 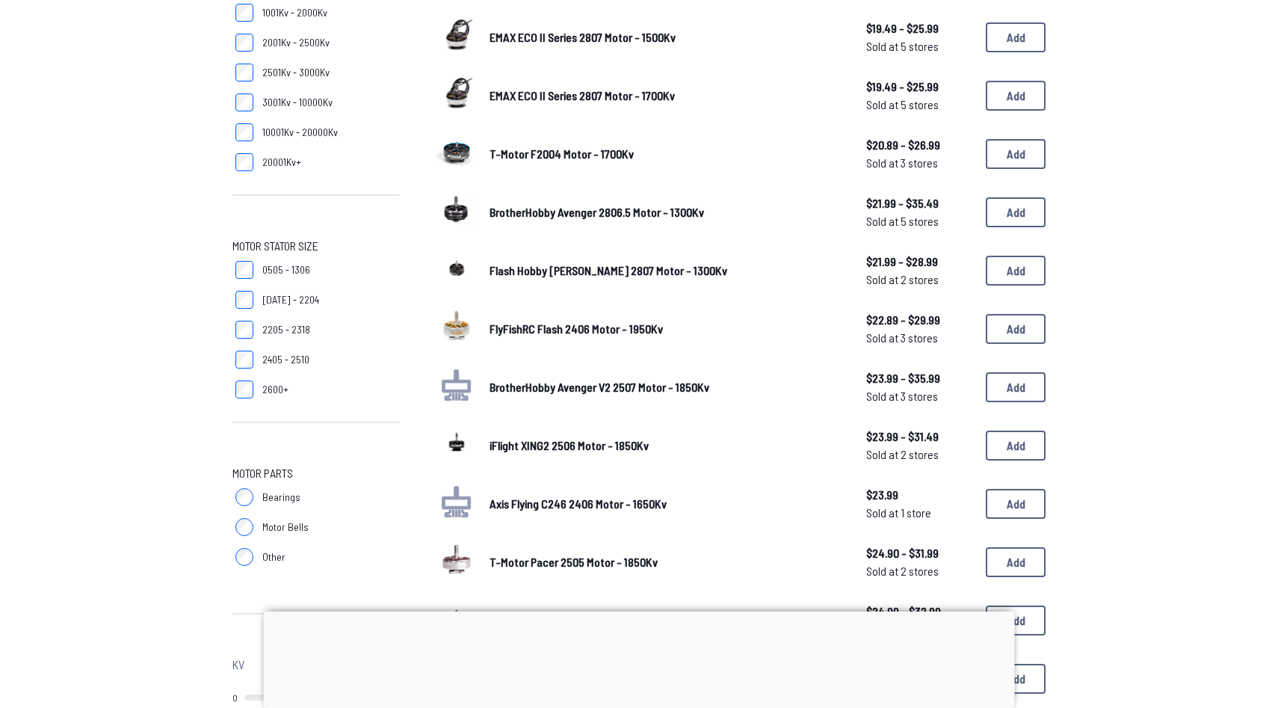 I want to click on span: $24.90 - $31.99, so click(x=920, y=553).